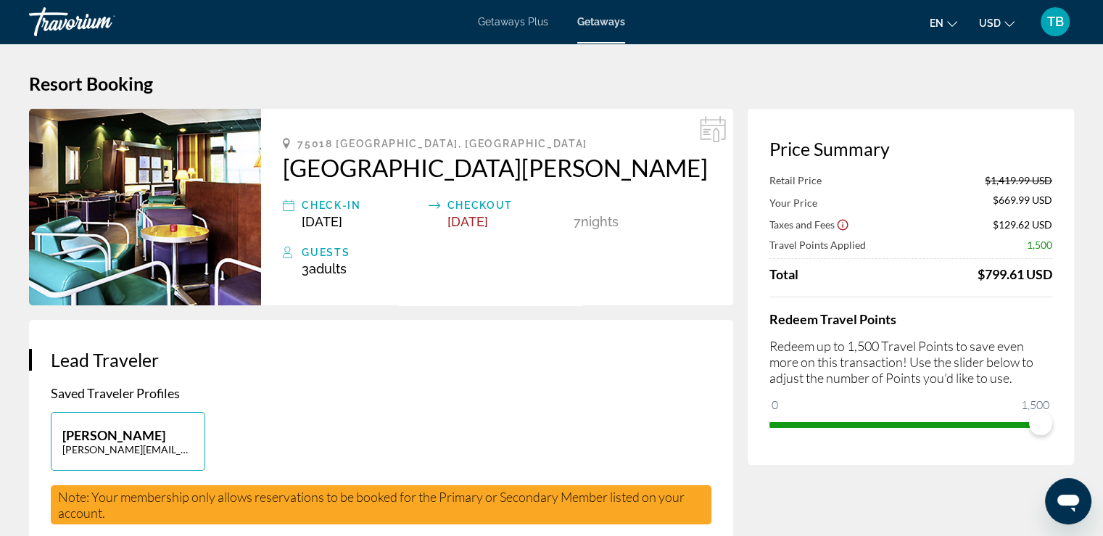 This screenshot has width=1103, height=536. What do you see at coordinates (1018, 180) in the screenshot?
I see `span: $1,419.99 USD` at bounding box center [1018, 180].